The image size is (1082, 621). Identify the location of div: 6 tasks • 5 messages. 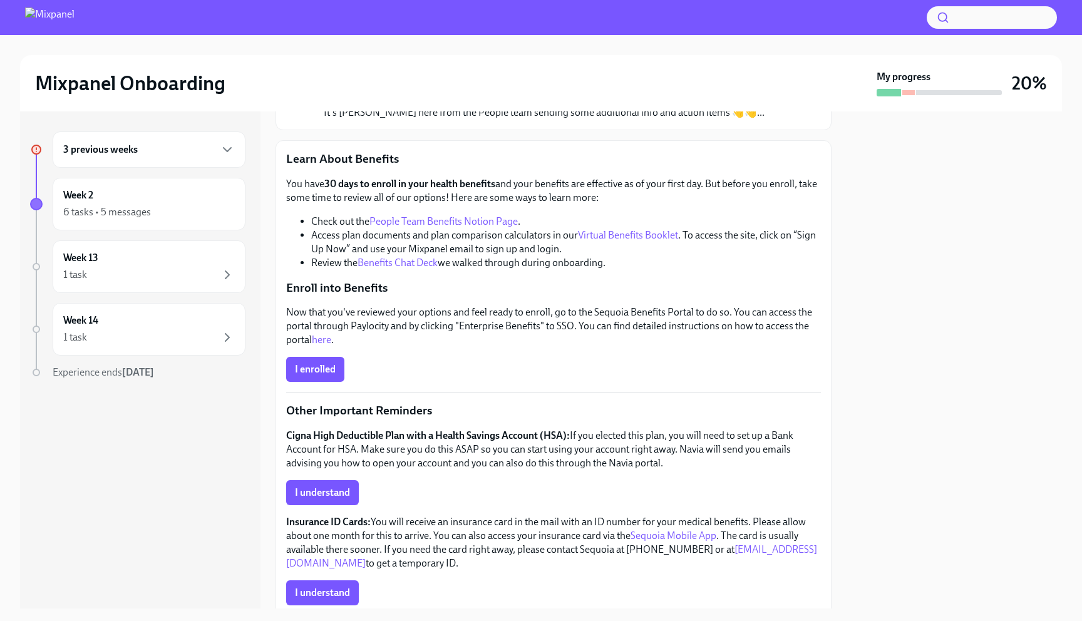
(107, 212).